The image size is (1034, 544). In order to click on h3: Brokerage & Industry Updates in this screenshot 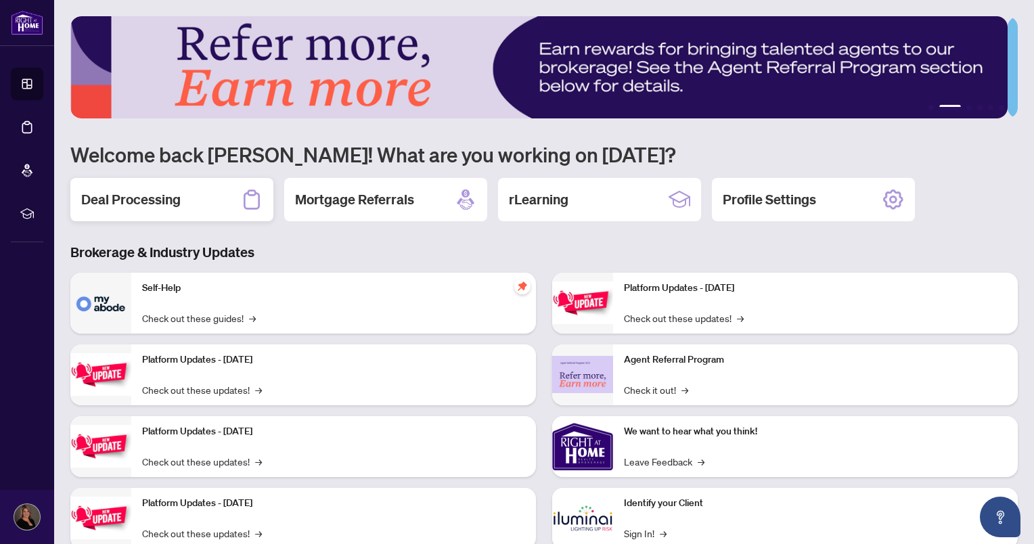, I will do `click(544, 252)`.